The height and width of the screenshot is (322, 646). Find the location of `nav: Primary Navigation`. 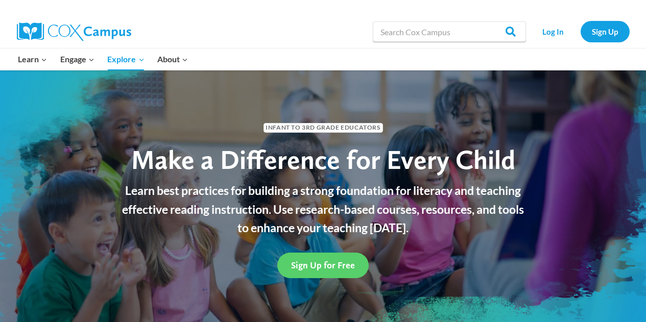

nav: Primary Navigation is located at coordinates (103, 59).